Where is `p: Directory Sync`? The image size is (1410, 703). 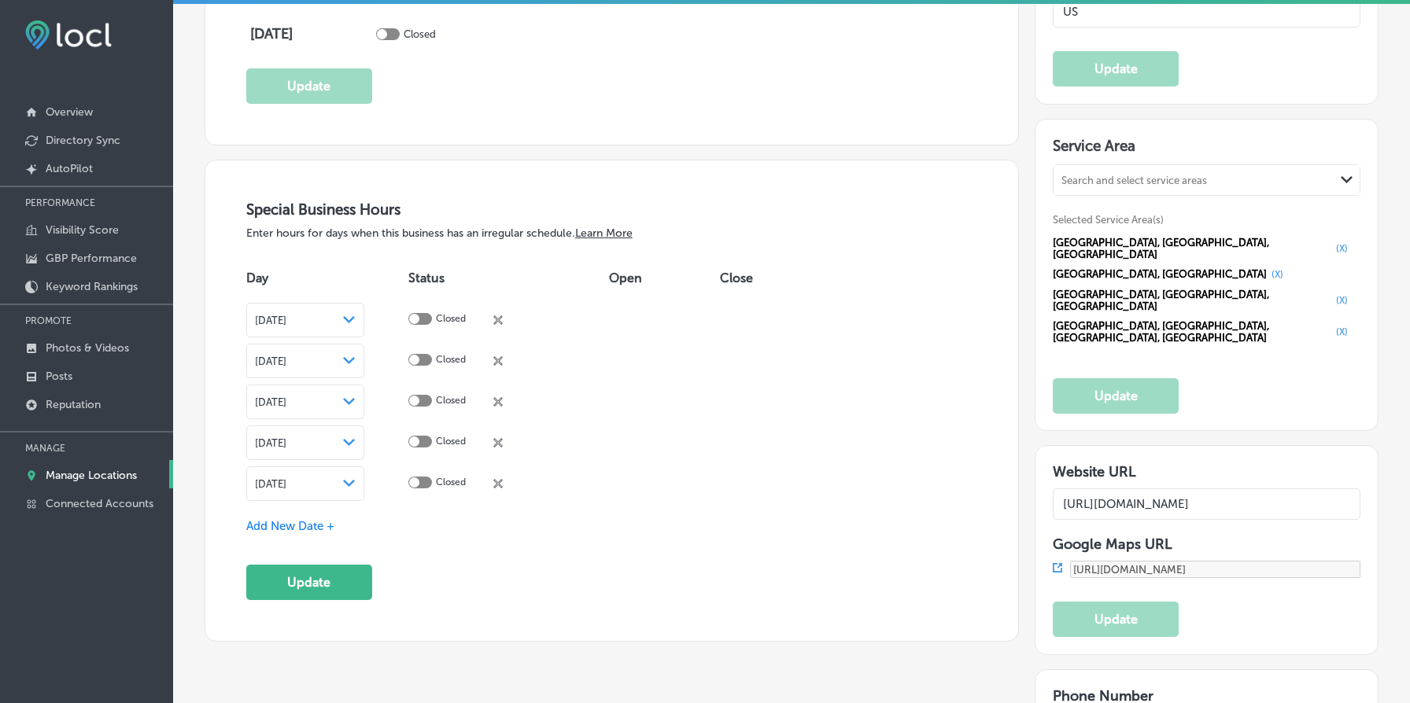
p: Directory Sync is located at coordinates (83, 140).